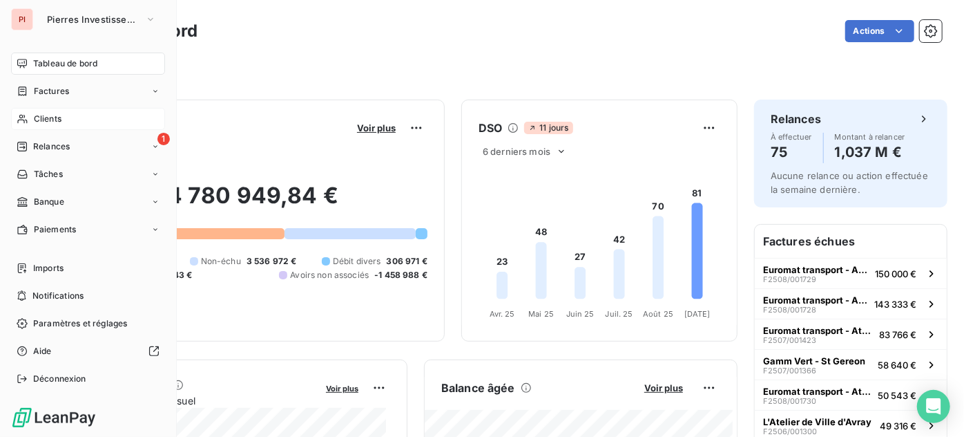 This screenshot has height=437, width=964. What do you see at coordinates (88, 351) in the screenshot?
I see `a: Aide` at bounding box center [88, 351].